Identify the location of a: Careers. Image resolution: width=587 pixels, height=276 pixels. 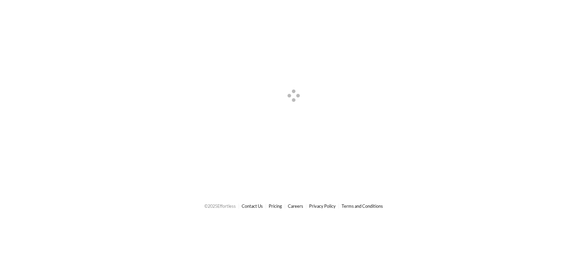
(295, 206).